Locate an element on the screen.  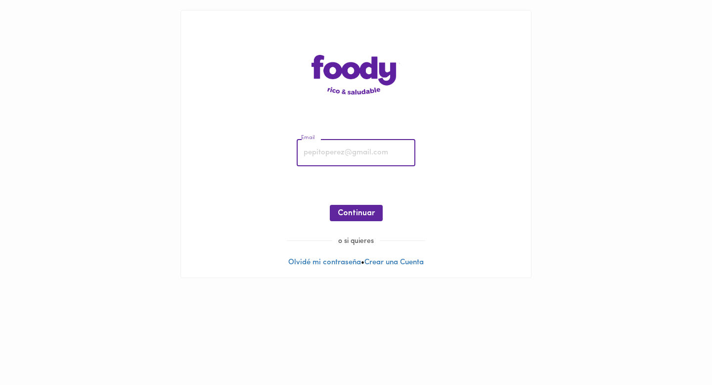
input: pepitoperez@gmail.com is located at coordinates (356, 153).